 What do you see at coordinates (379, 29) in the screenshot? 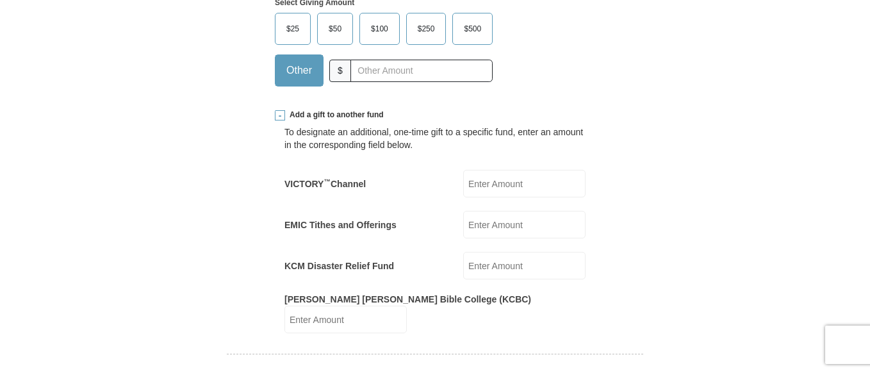
I see `span: $100` at bounding box center [379, 29].